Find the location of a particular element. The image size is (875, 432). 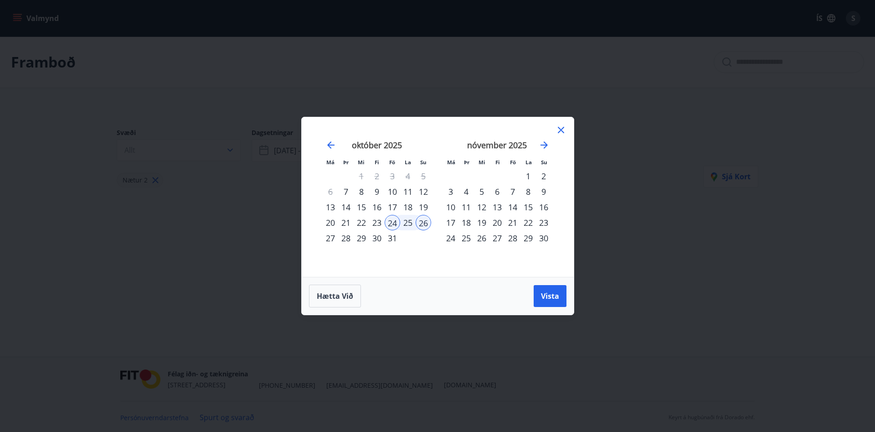

td: Choose föstudagur, 21. nóvember 2025 as your check-in date. It’s available. is located at coordinates (513, 222).